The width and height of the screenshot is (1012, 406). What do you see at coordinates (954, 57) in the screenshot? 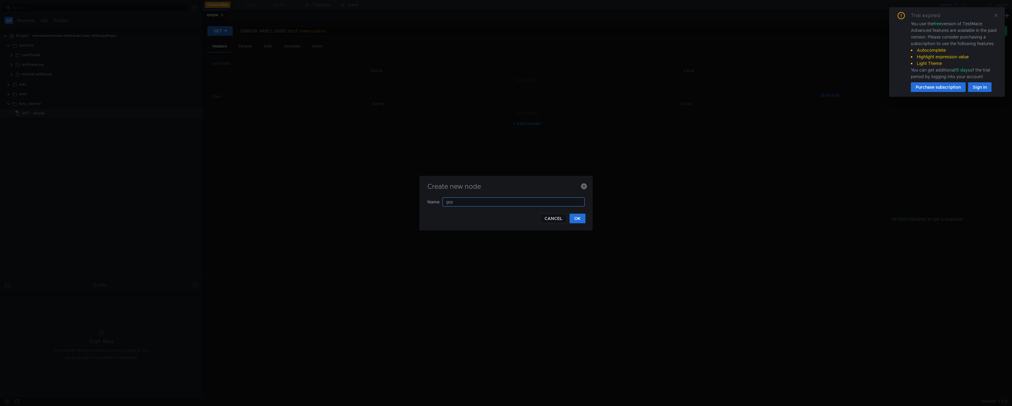
I see `li: Highlight expression value` at bounding box center [954, 57].